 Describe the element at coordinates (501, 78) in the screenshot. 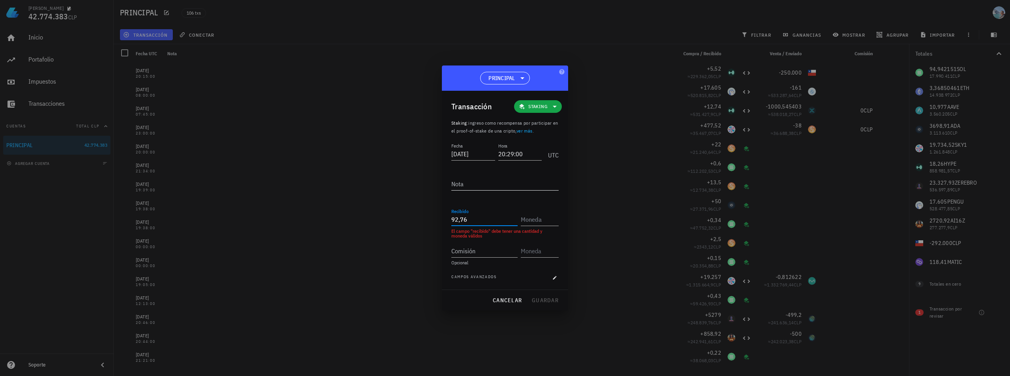

I see `span: PRINCIPAL` at that location.